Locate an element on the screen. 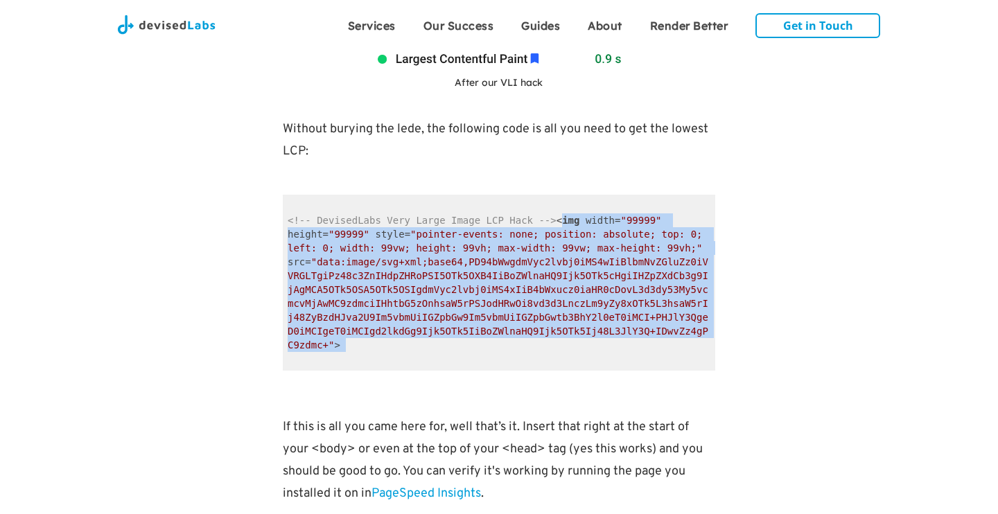 The width and height of the screenshot is (998, 514). p: If this is all you came here for, well that’s it. Insert that right at the start of your <body> o... is located at coordinates (499, 450).